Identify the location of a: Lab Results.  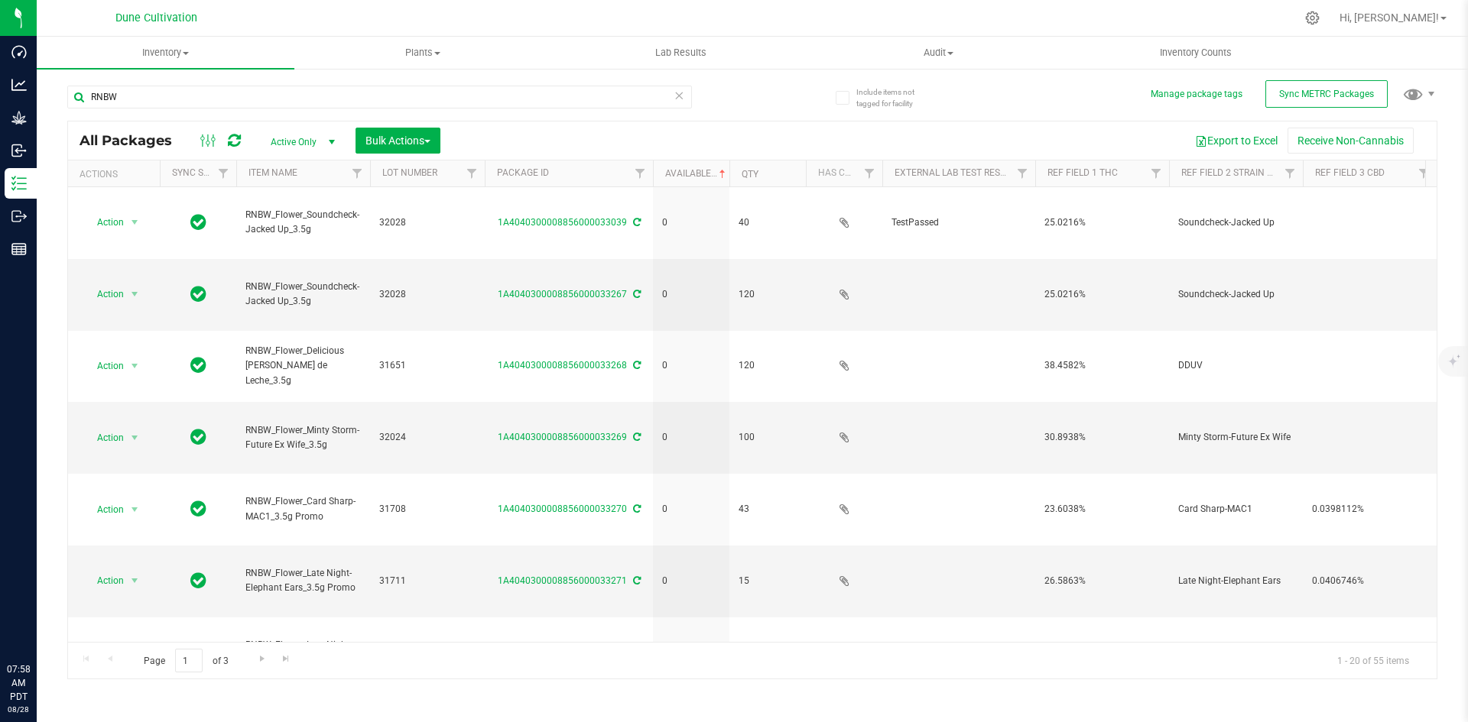
(680, 53).